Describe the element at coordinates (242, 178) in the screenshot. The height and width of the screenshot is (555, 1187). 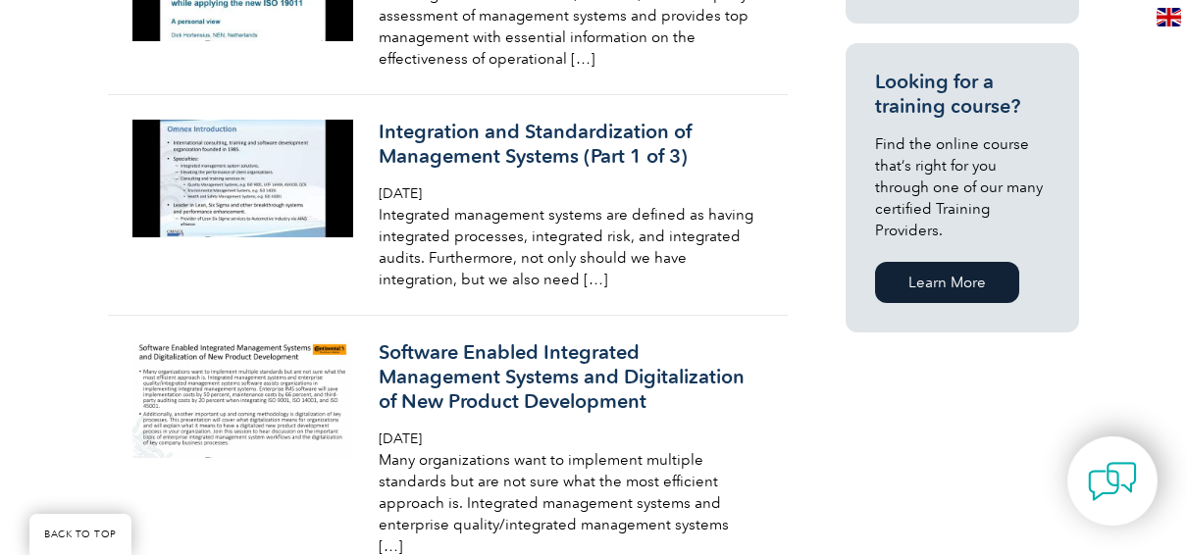
I see `img: integration-and-standardization-part-1-900x480-1-300x160.jpg` at that location.